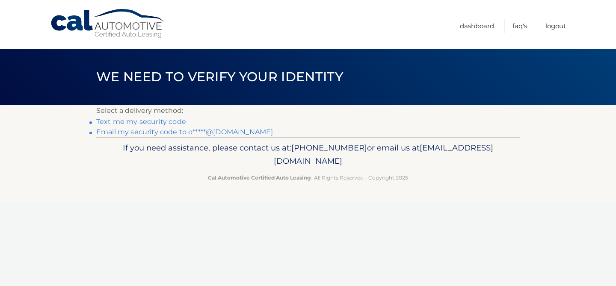  Describe the element at coordinates (259, 177) in the screenshot. I see `strong: Cal Automotive Certified Auto Leasing` at that location.